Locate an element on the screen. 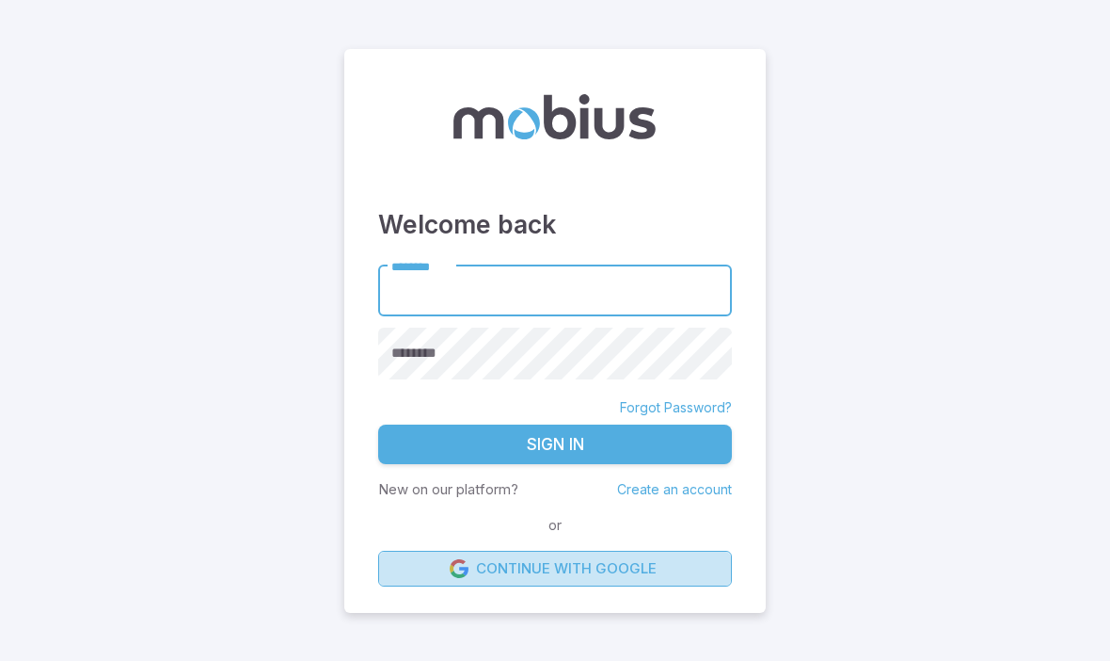 This screenshot has height=661, width=1110. span: or is located at coordinates (555, 525).